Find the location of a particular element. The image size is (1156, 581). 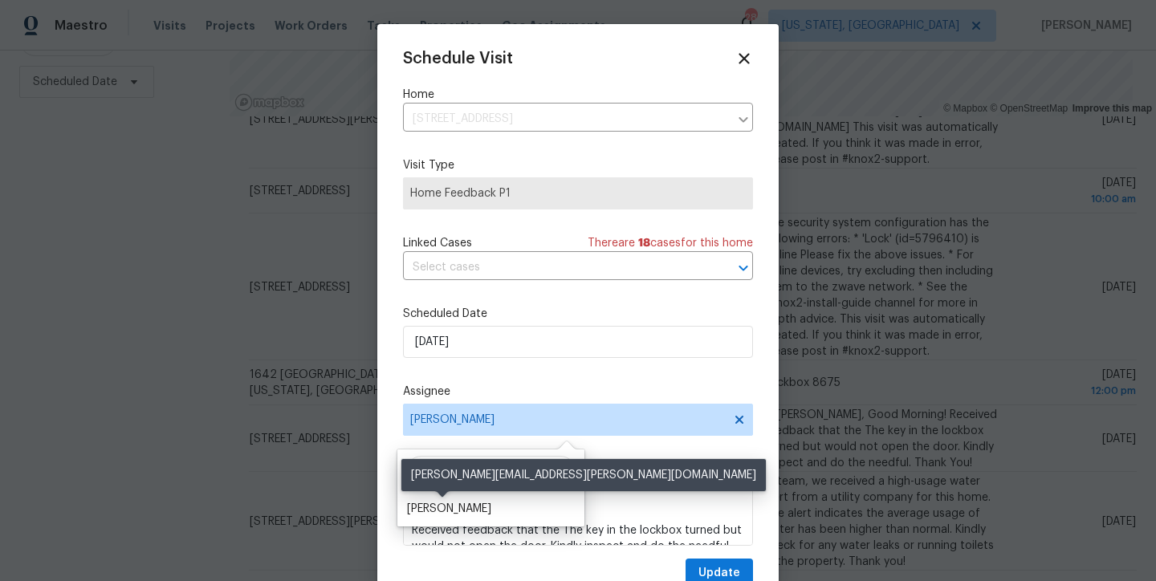

span: There are case s for this home is located at coordinates (670, 243).